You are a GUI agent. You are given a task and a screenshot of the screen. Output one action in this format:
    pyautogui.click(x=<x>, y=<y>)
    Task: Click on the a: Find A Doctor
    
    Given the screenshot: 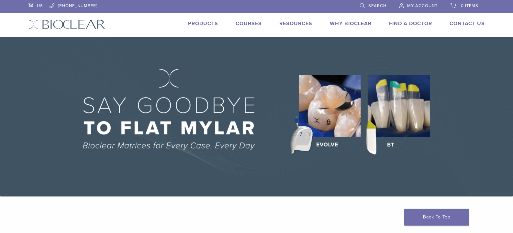 What is the action you would take?
    pyautogui.click(x=410, y=24)
    